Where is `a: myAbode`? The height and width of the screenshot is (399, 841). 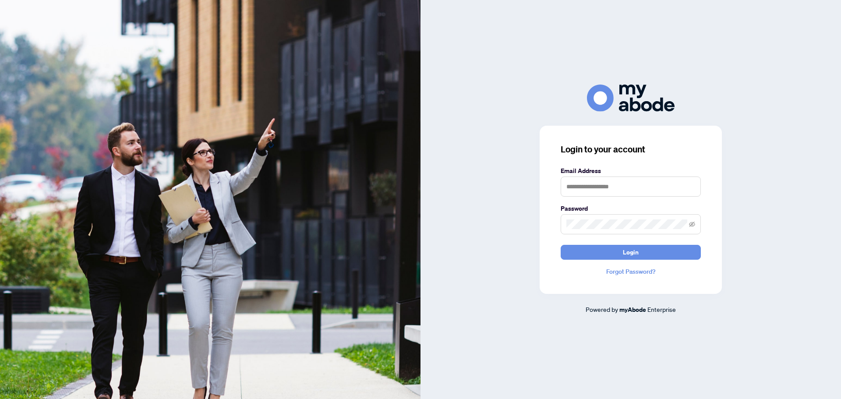
a: myAbode is located at coordinates (632, 309).